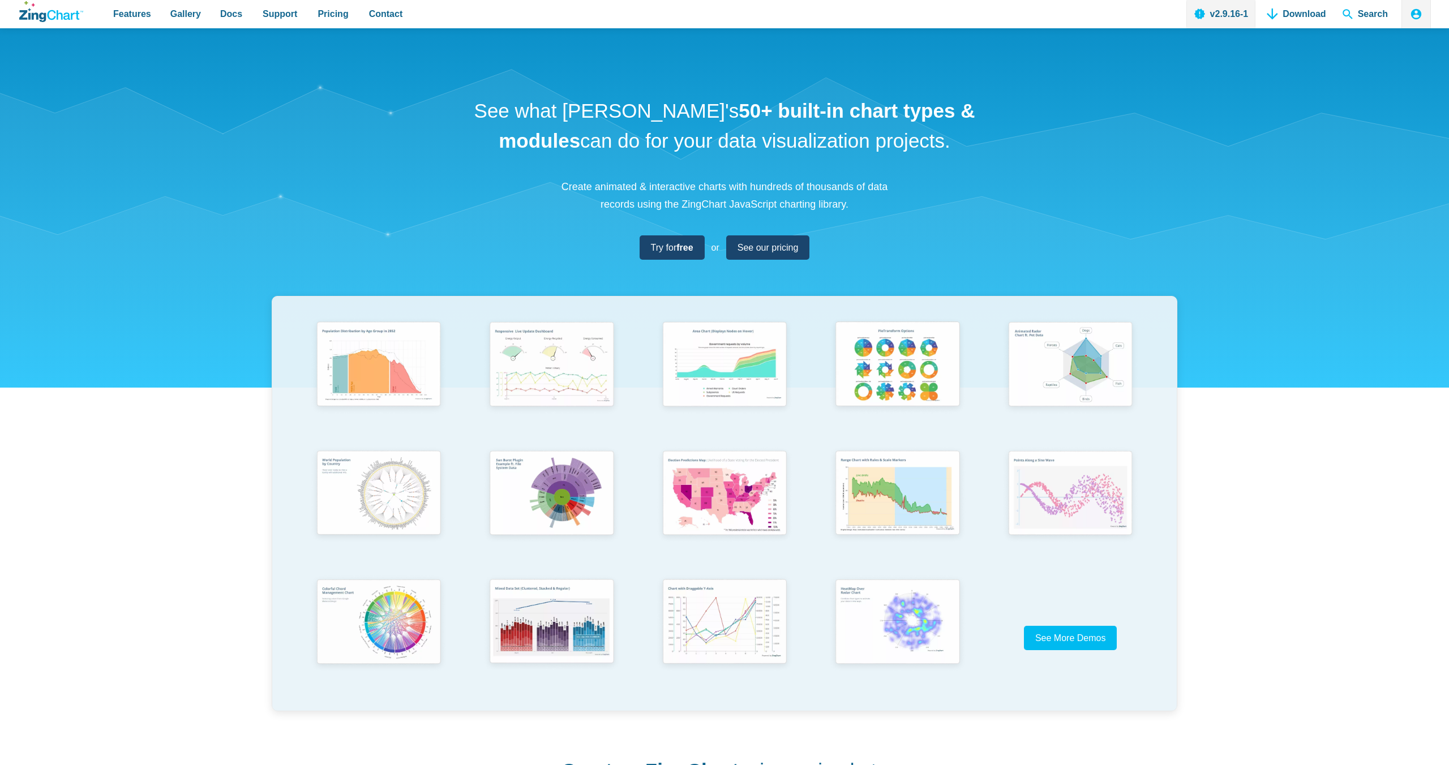  I want to click on span: See our pricing, so click(768, 247).